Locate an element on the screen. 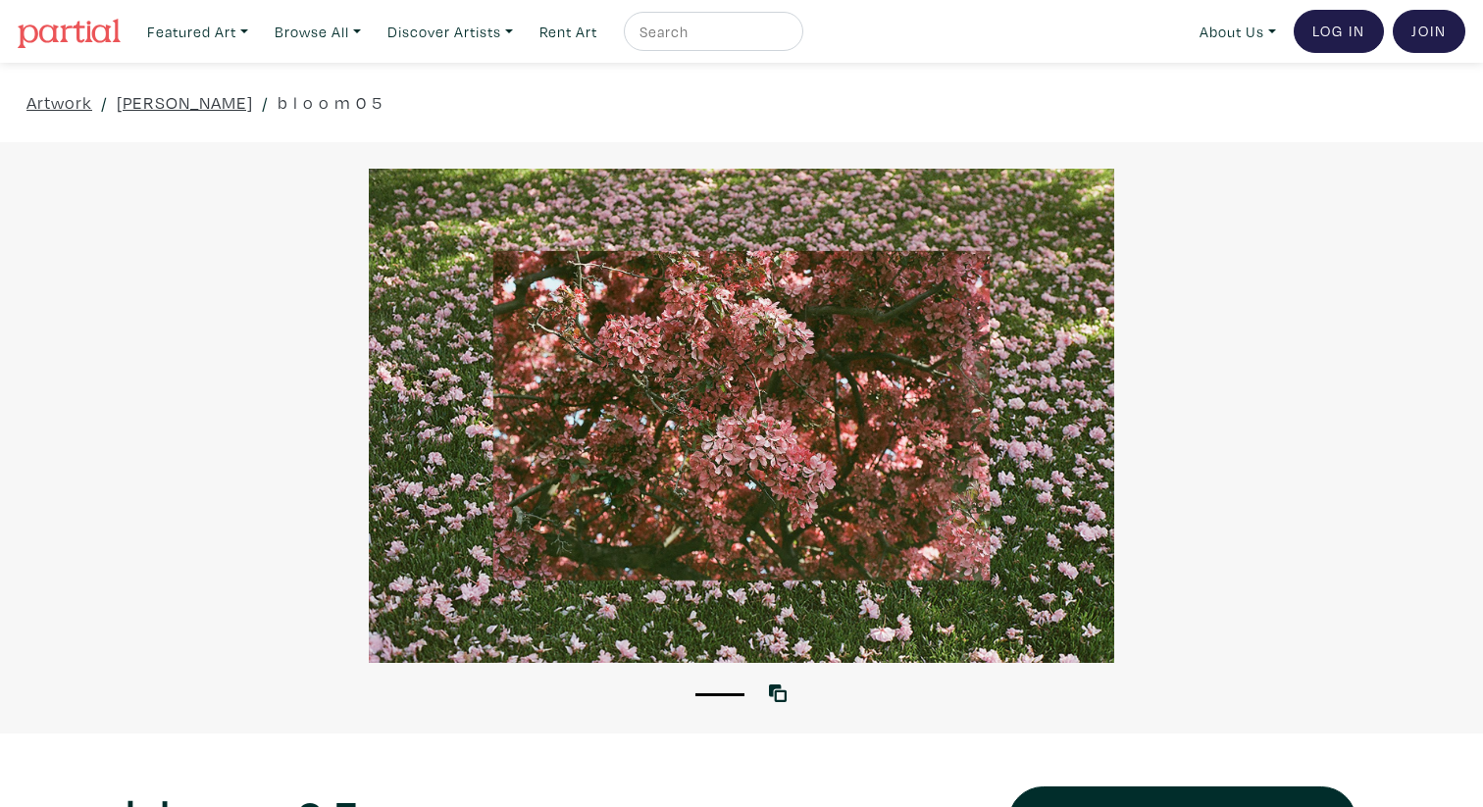 Image resolution: width=1483 pixels, height=807 pixels. a: b l o o m 0 5 is located at coordinates (330, 102).